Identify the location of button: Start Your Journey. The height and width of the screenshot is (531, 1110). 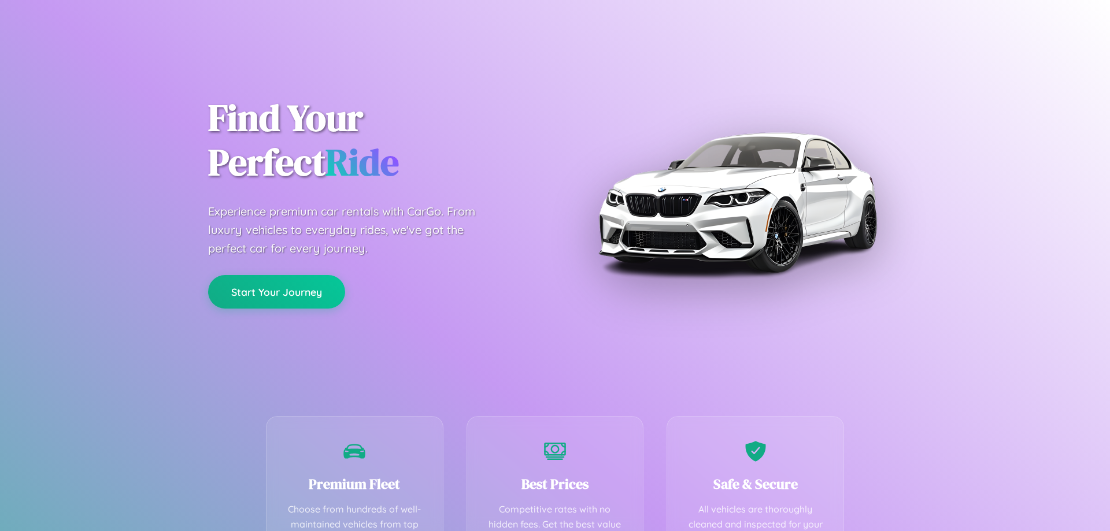
(276, 292).